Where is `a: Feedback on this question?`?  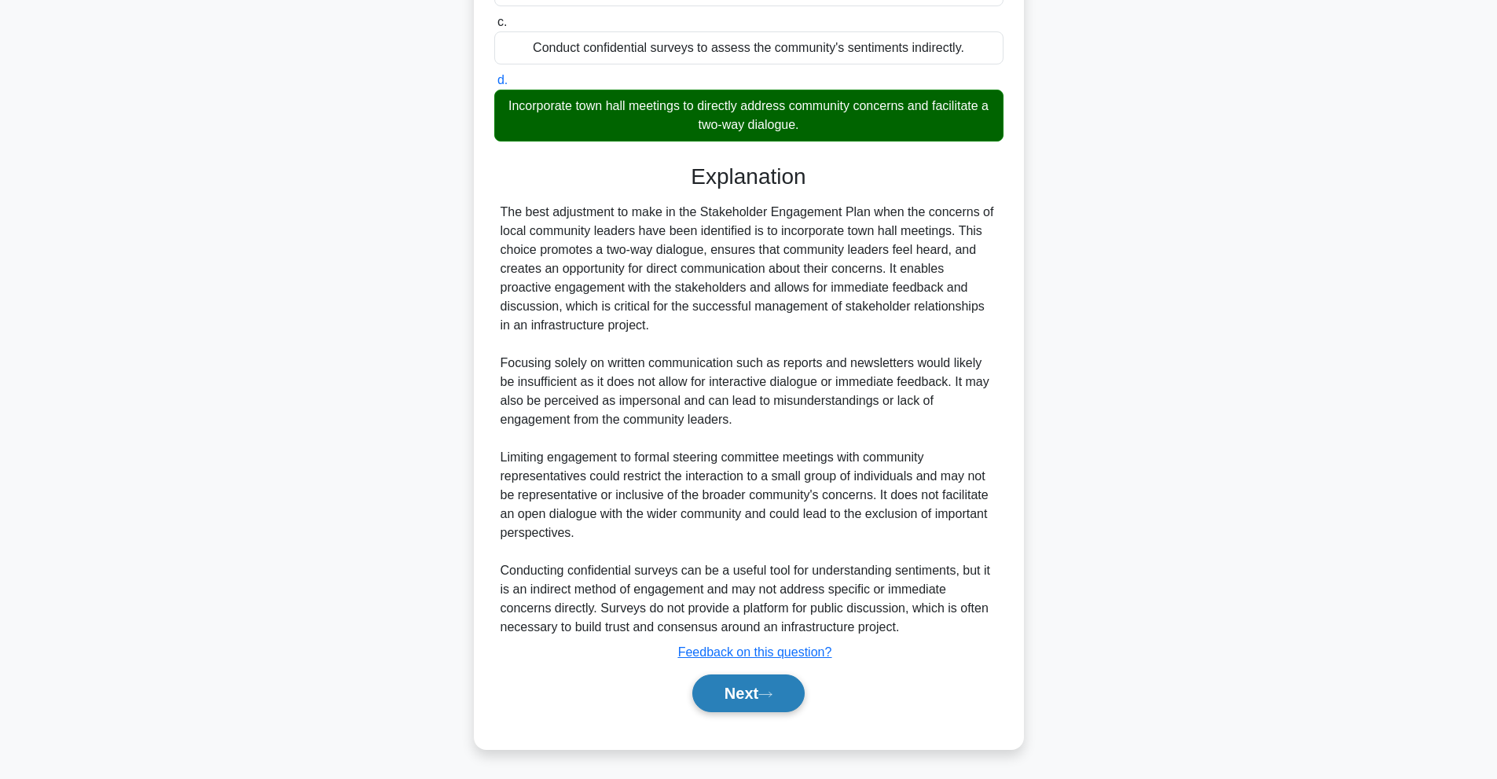
a: Feedback on this question? is located at coordinates (755, 651).